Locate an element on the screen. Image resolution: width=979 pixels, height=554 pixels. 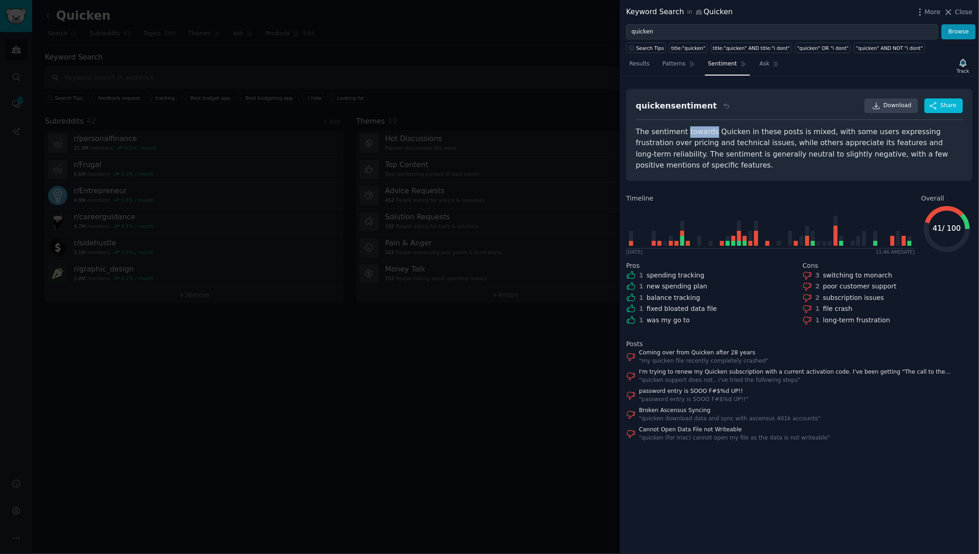
div: " quicken (for mac) cannot open my file as the data is not writeable " is located at coordinates (734, 438).